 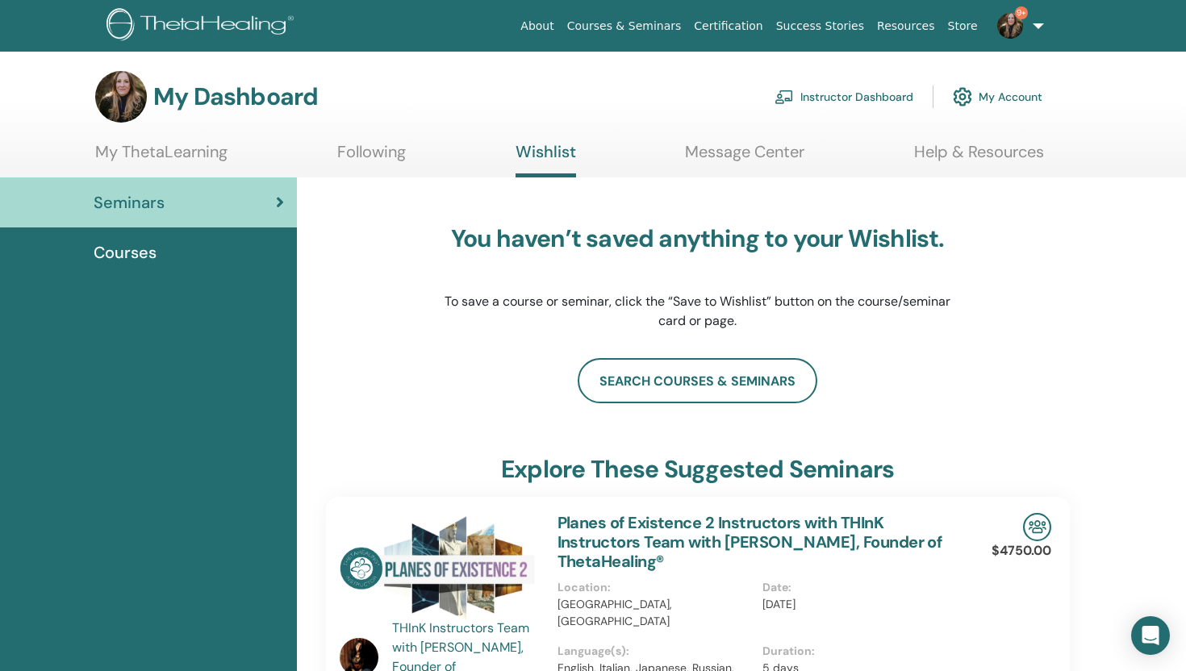 I want to click on img: Planes of Existence 2 Instructors, so click(x=439, y=568).